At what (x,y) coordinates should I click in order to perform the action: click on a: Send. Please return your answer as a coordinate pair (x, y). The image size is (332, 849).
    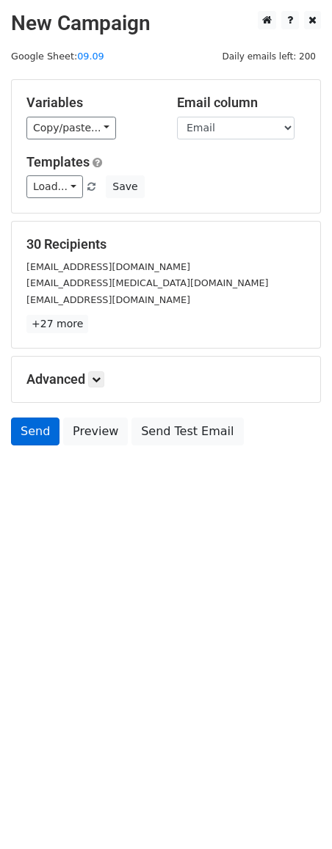
    Looking at the image, I should click on (35, 432).